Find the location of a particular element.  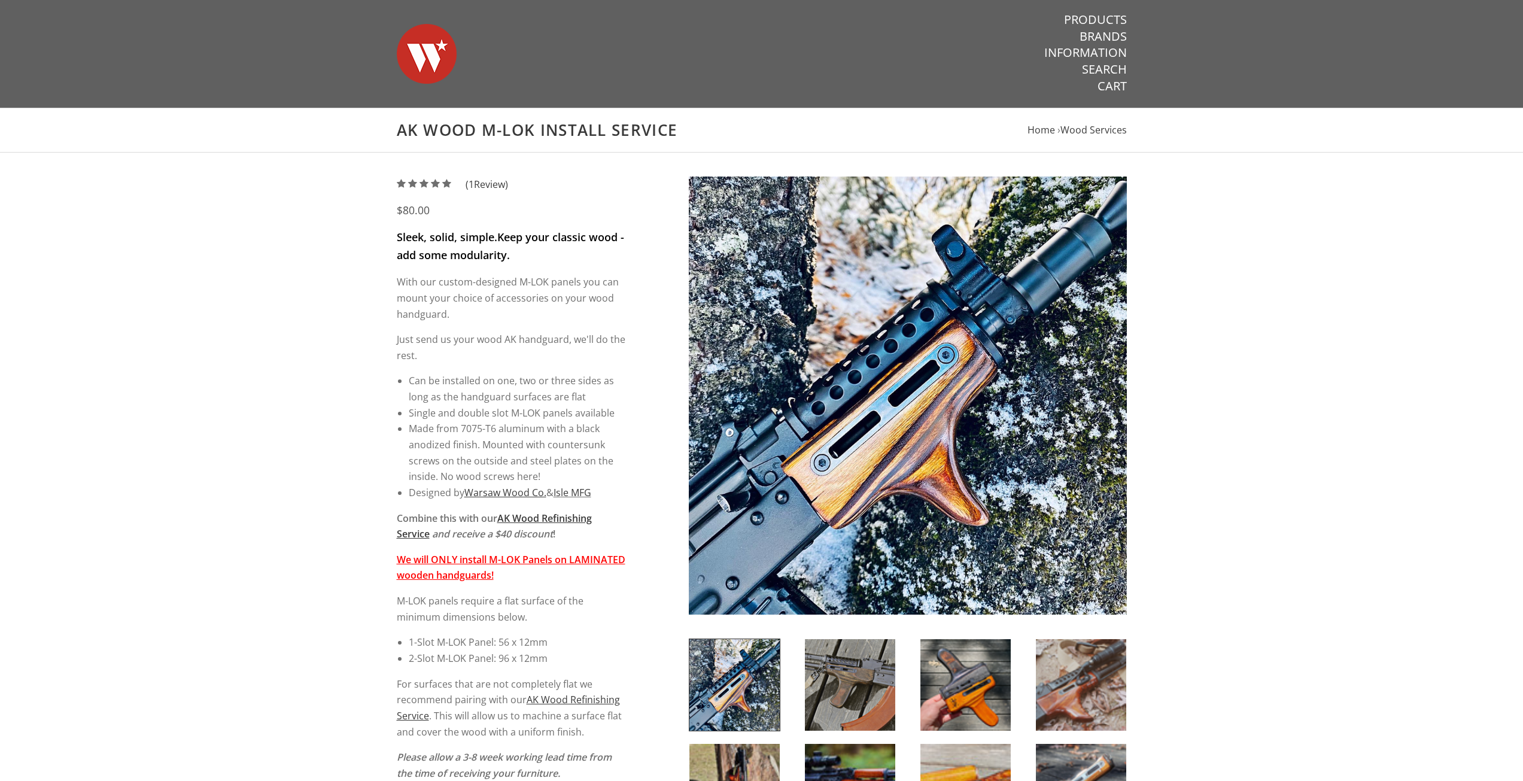

a: Search is located at coordinates (1104, 69).